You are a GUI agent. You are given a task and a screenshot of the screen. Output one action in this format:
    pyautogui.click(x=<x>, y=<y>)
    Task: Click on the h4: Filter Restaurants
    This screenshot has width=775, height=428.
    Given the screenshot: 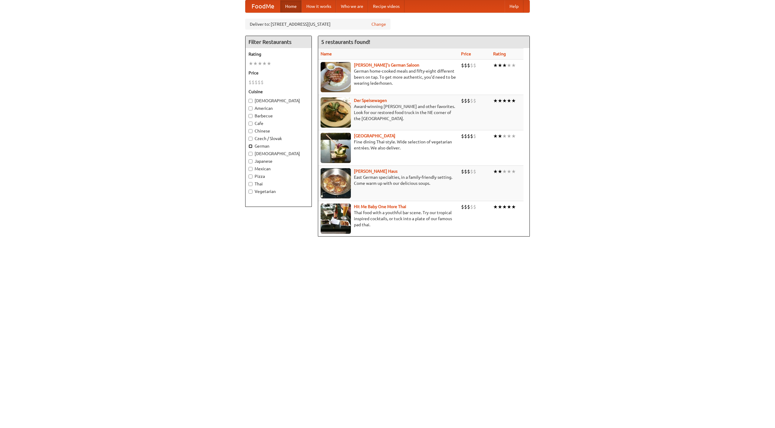 What is the action you would take?
    pyautogui.click(x=278, y=42)
    